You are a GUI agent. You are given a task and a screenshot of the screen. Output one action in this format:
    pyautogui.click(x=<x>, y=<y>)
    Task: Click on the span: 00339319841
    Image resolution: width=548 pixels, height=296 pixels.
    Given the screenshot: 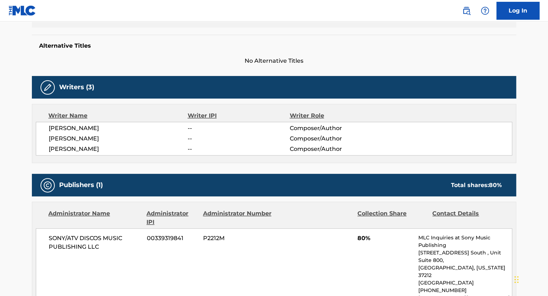 What is the action you would take?
    pyautogui.click(x=172, y=238)
    